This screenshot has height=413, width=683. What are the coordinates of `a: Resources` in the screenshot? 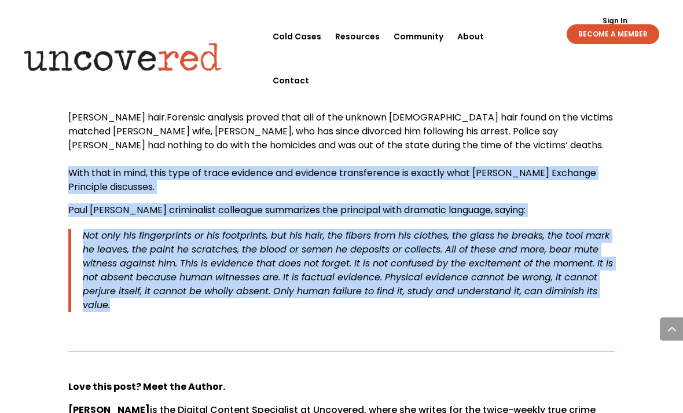 It's located at (357, 36).